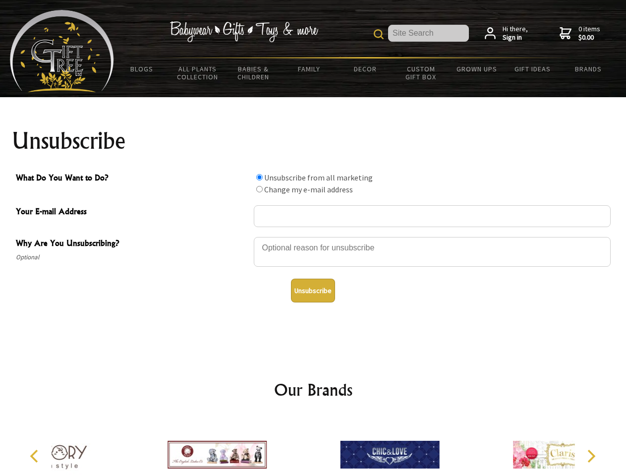 This screenshot has height=476, width=626. Describe the element at coordinates (62, 51) in the screenshot. I see `img: Babyware - Gifts - Toys and more...` at that location.